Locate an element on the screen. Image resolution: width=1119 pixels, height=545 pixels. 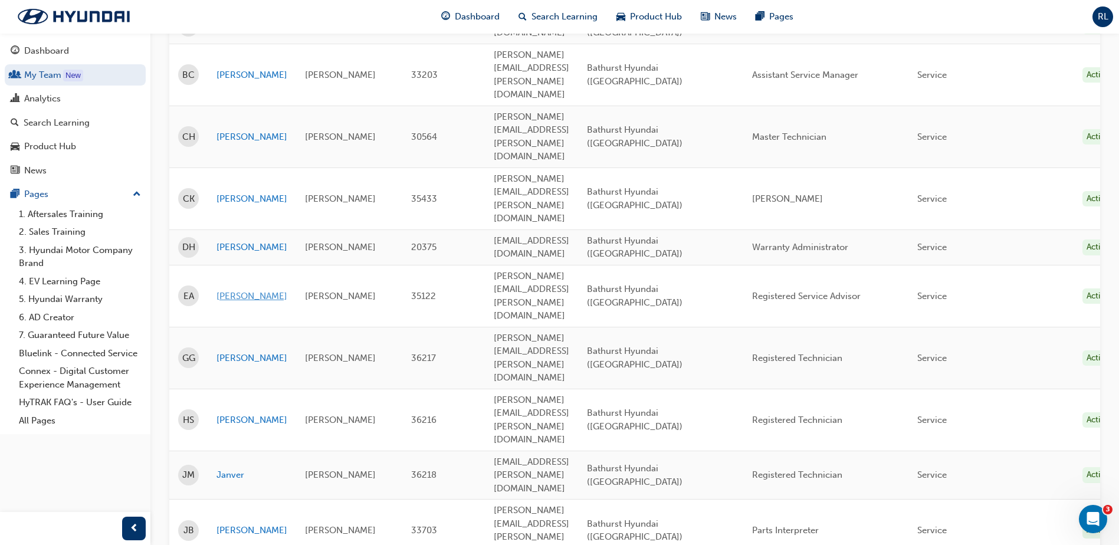
div: News is located at coordinates (35, 171).